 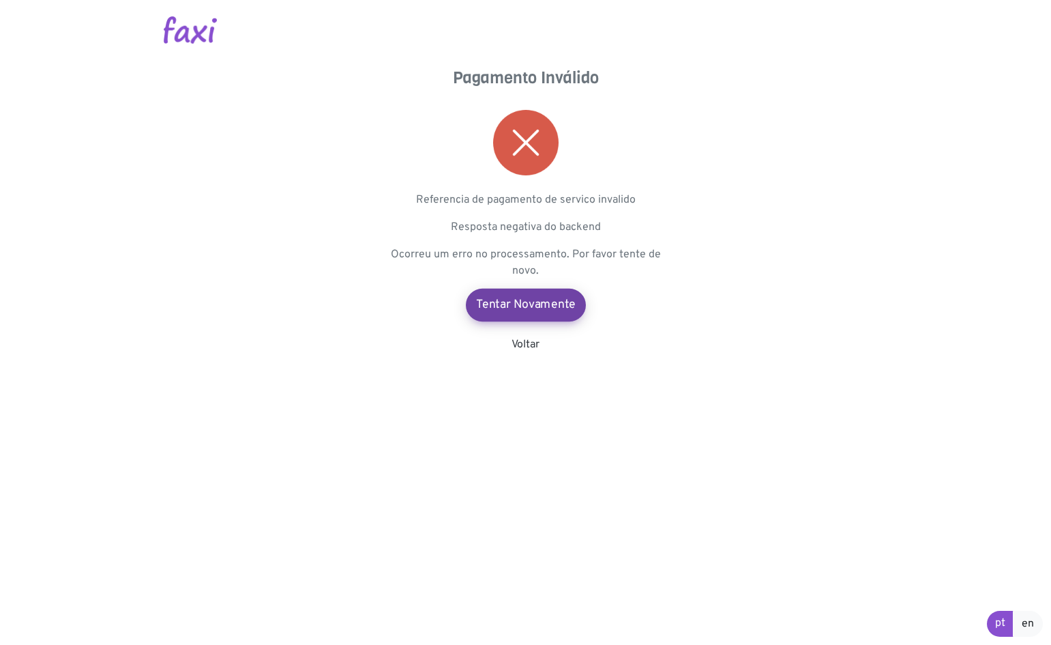 What do you see at coordinates (526, 200) in the screenshot?
I see `p: Referencia de pagamento de servico invalido` at bounding box center [526, 200].